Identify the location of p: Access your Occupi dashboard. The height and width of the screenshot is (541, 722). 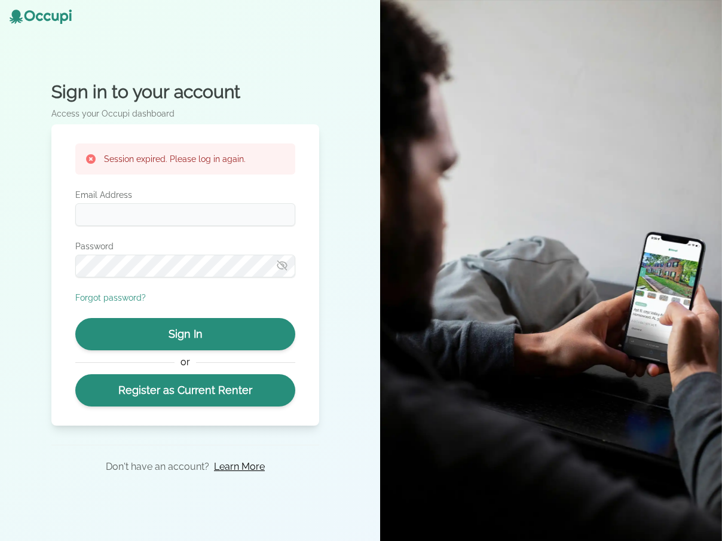
(185, 114).